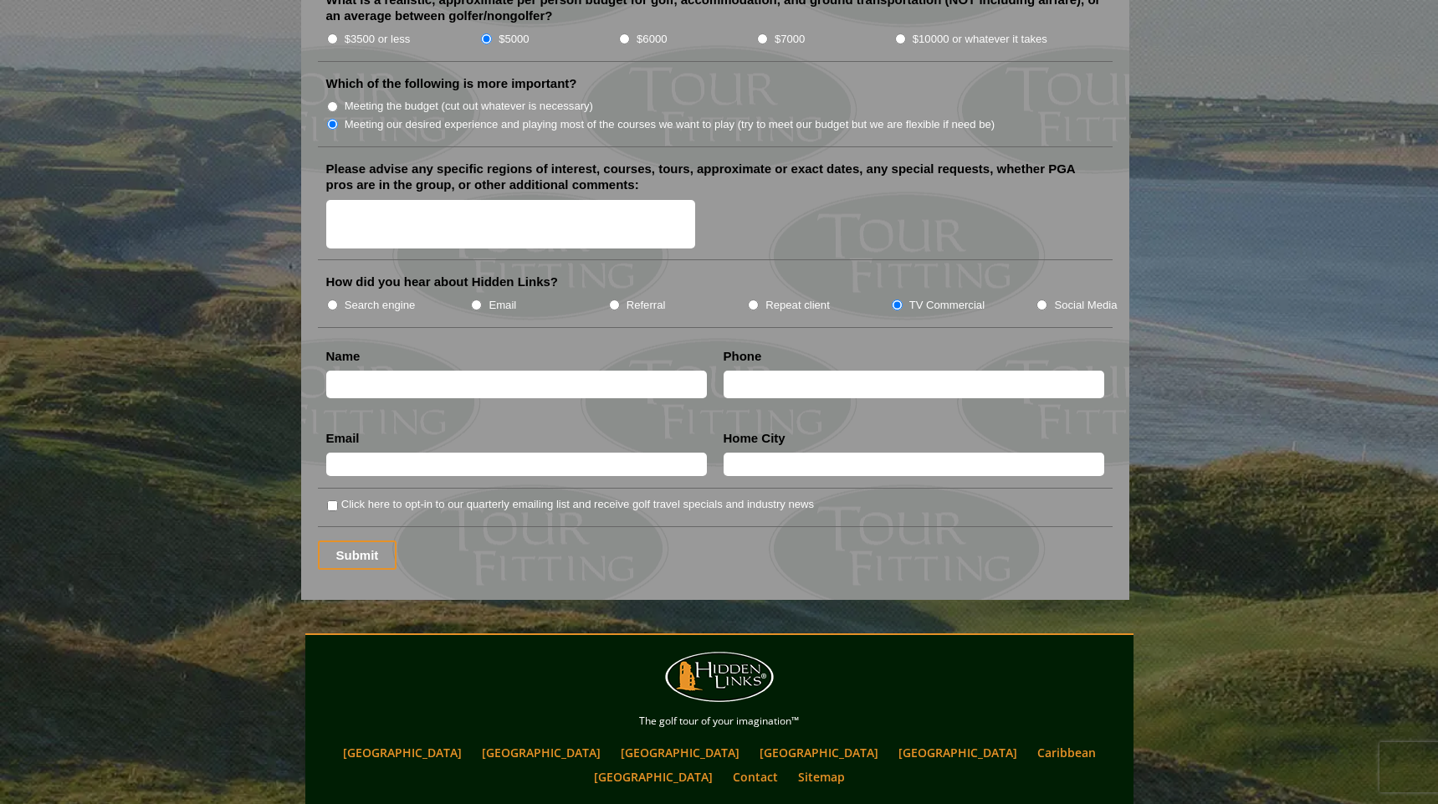 The width and height of the screenshot is (1438, 804). Describe the element at coordinates (377, 39) in the screenshot. I see `label: $3500 or less` at that location.